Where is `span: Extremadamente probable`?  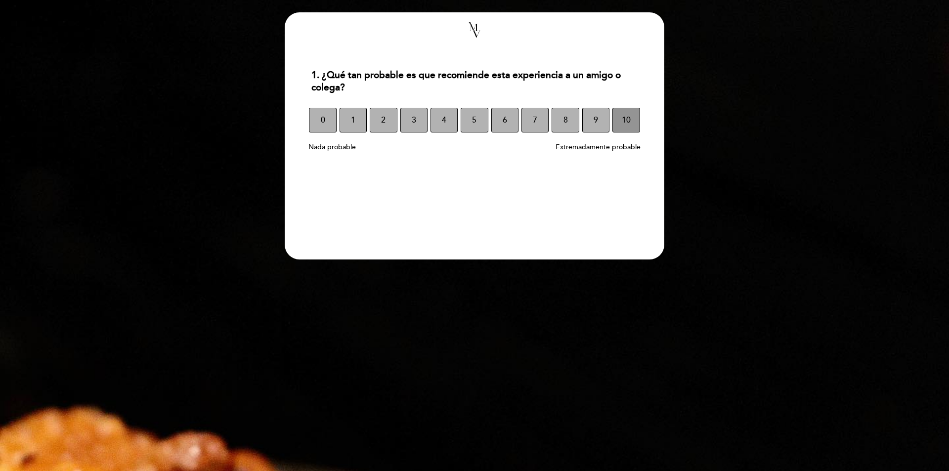 span: Extremadamente probable is located at coordinates (598, 147).